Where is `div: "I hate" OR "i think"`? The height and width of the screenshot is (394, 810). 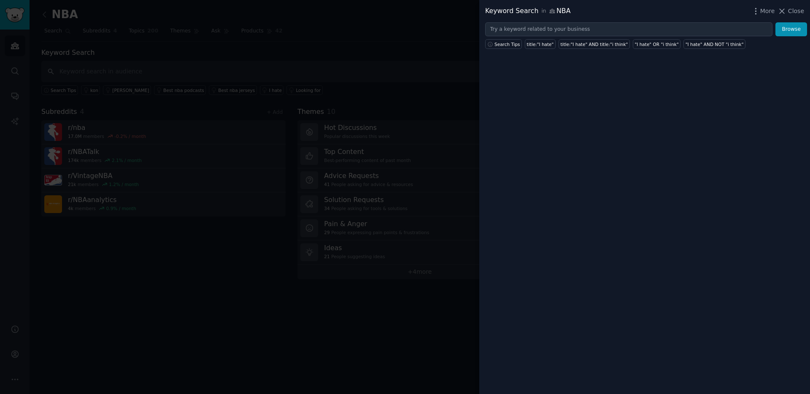 div: "I hate" OR "i think" is located at coordinates (657, 44).